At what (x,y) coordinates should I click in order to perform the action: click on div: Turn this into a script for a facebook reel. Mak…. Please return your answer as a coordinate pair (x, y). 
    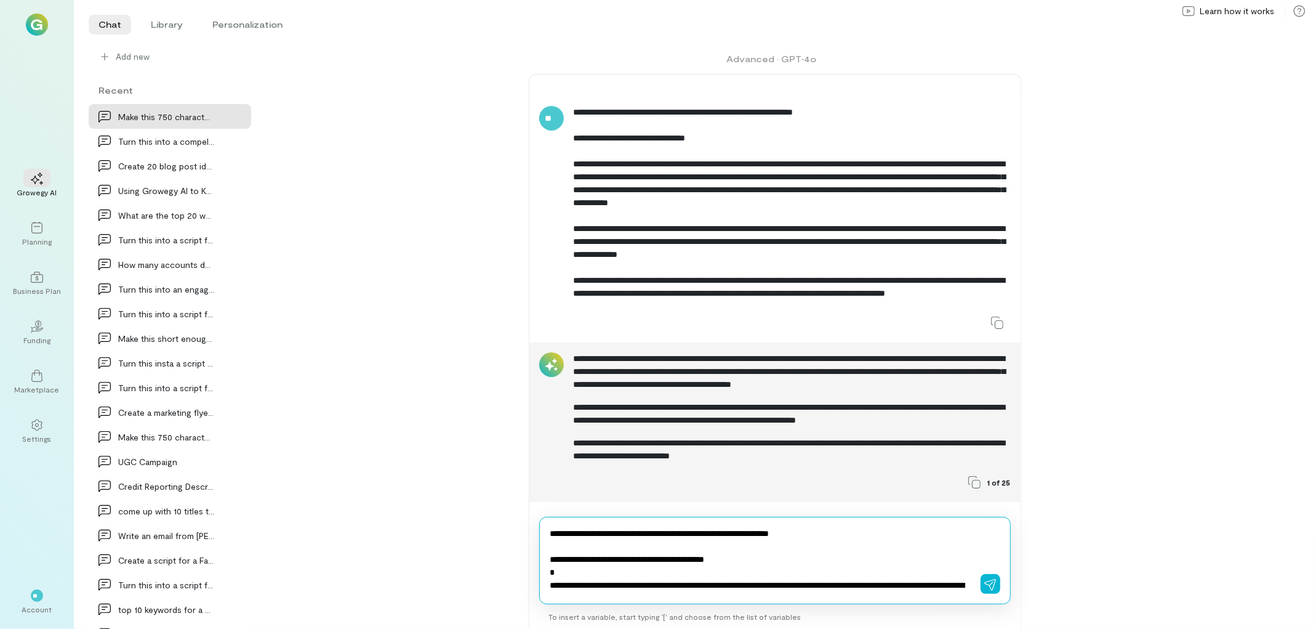
    Looking at the image, I should click on (166, 584).